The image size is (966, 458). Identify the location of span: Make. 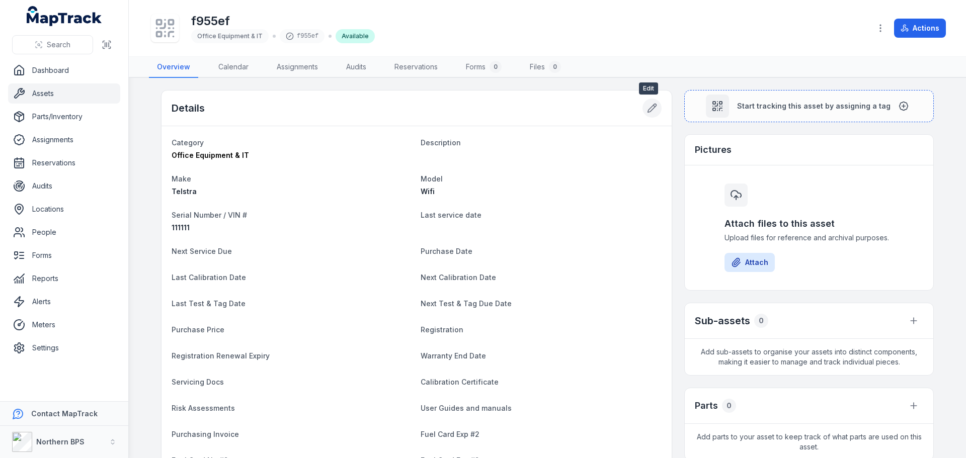
(181, 179).